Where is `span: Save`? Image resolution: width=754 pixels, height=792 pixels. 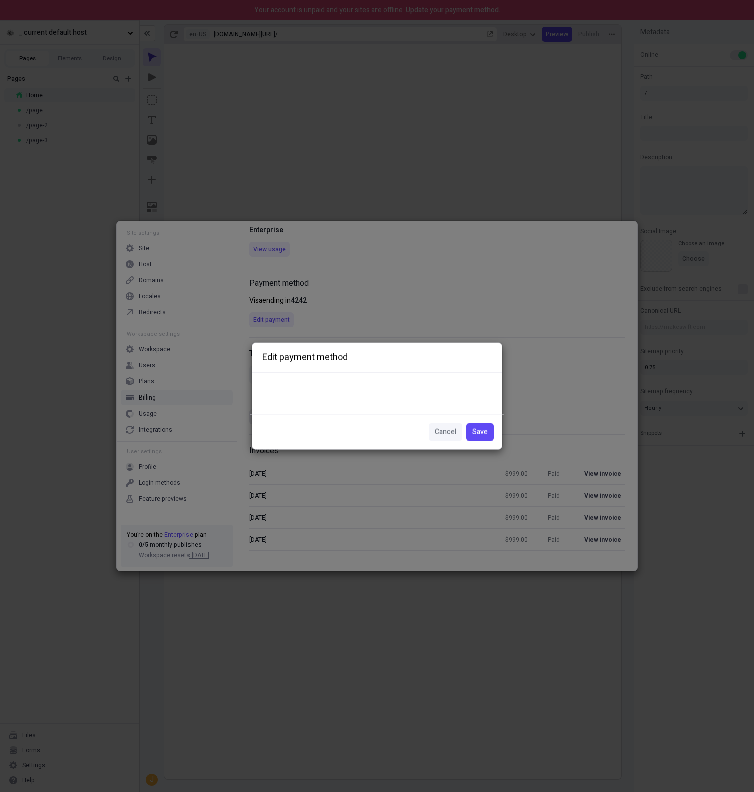 span: Save is located at coordinates (480, 432).